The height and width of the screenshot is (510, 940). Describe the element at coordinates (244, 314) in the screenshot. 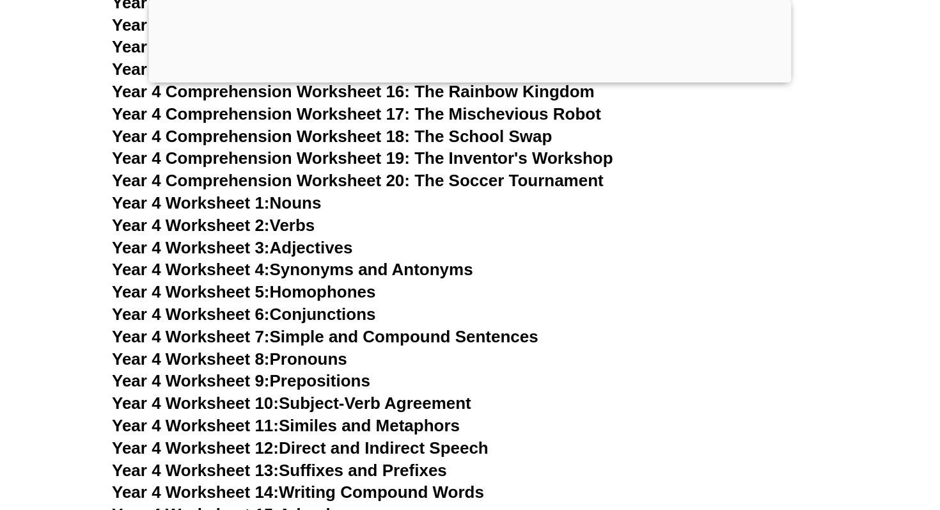

I see `a: Year 4 Worksheet 6:Conjunctions` at that location.